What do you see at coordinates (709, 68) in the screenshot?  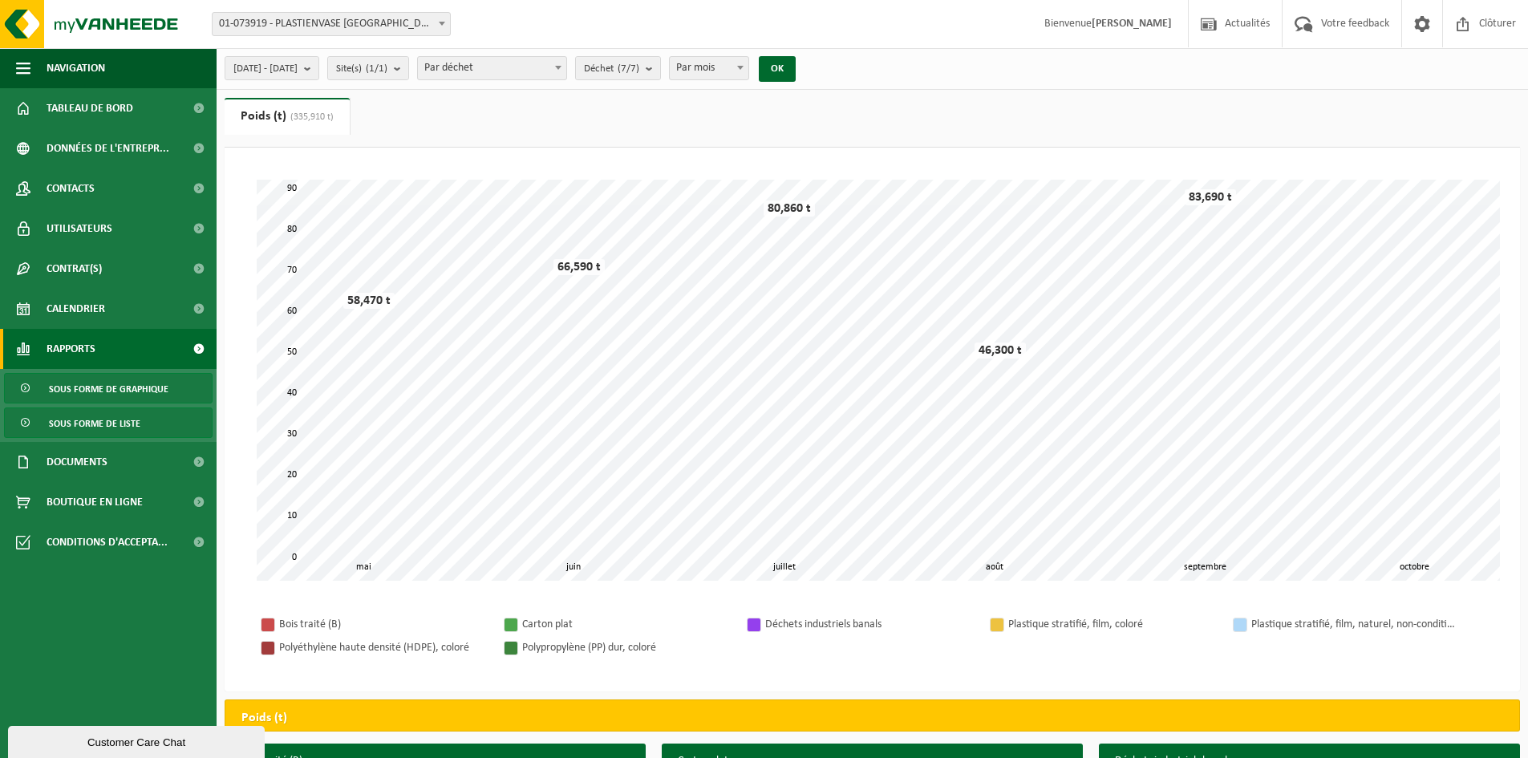 I see `span: Par mois` at bounding box center [709, 68].